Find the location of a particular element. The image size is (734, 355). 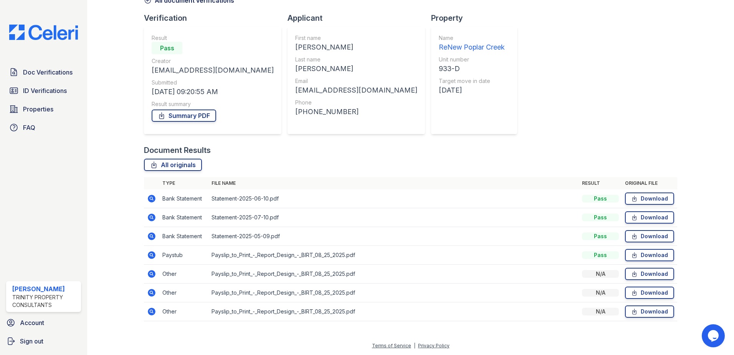

div: Document Results is located at coordinates (177, 150).